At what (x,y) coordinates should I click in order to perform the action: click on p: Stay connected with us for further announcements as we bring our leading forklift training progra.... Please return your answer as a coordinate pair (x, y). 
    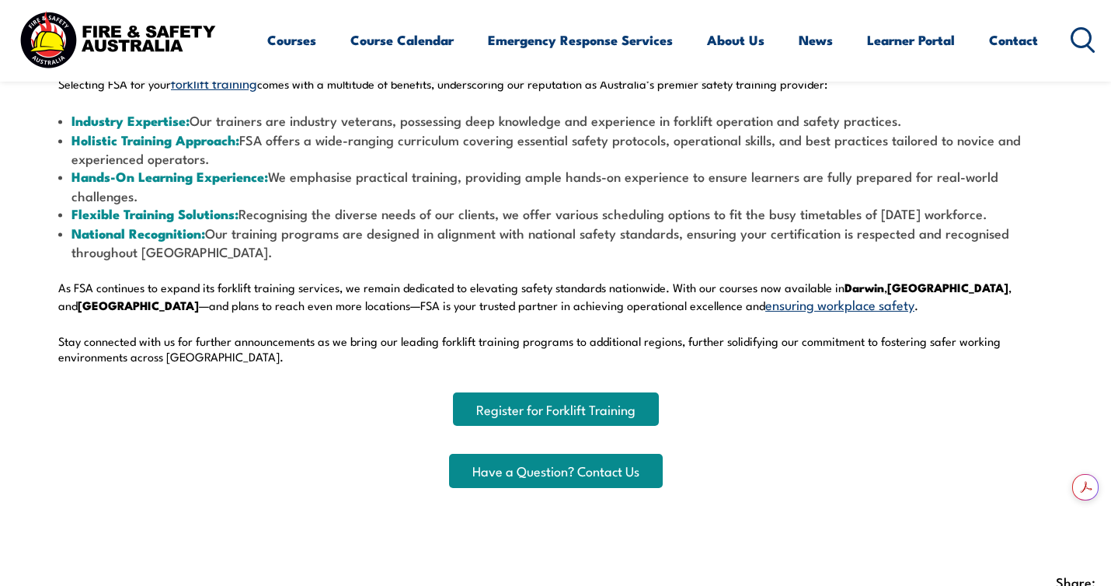
    Looking at the image, I should click on (556, 349).